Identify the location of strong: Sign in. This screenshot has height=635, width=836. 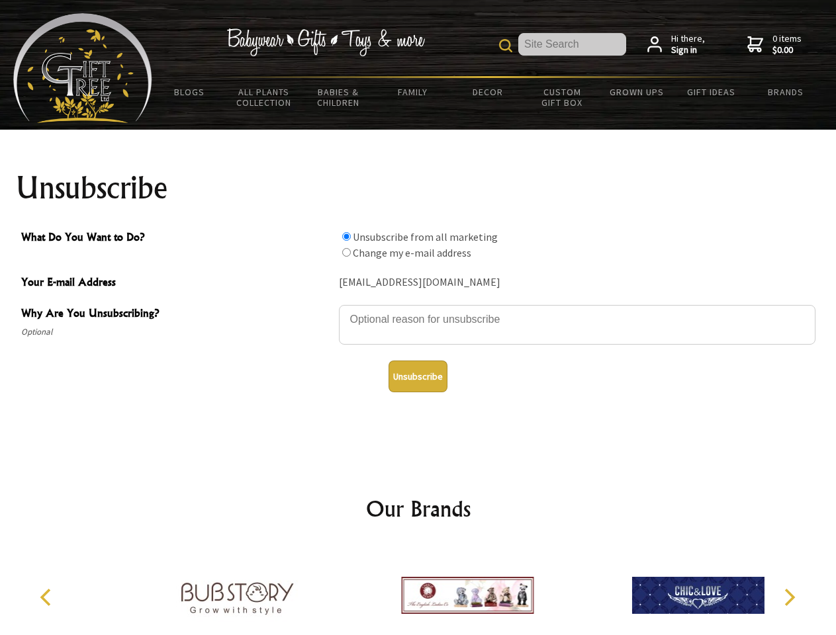
(687, 50).